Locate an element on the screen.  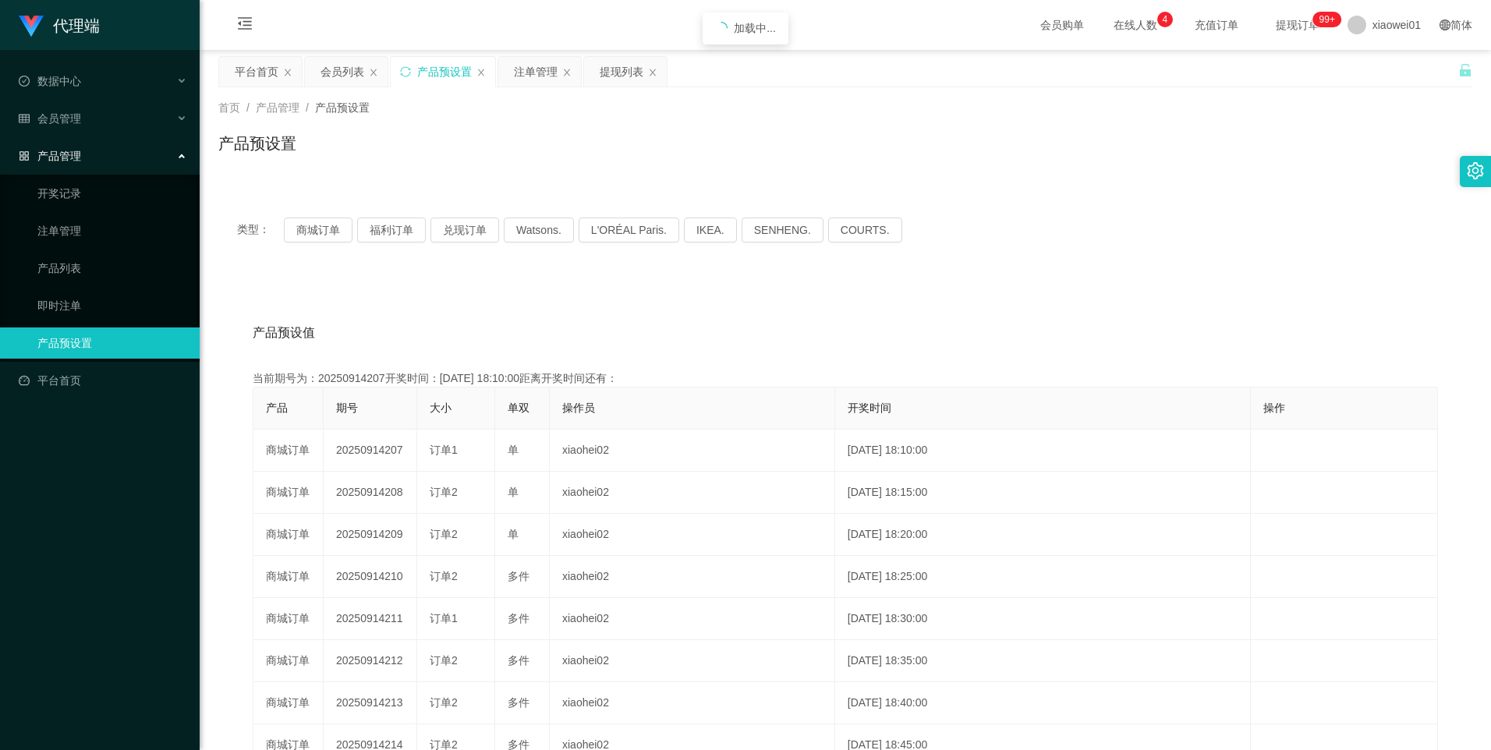
i: 图标: global is located at coordinates (1445, 25).